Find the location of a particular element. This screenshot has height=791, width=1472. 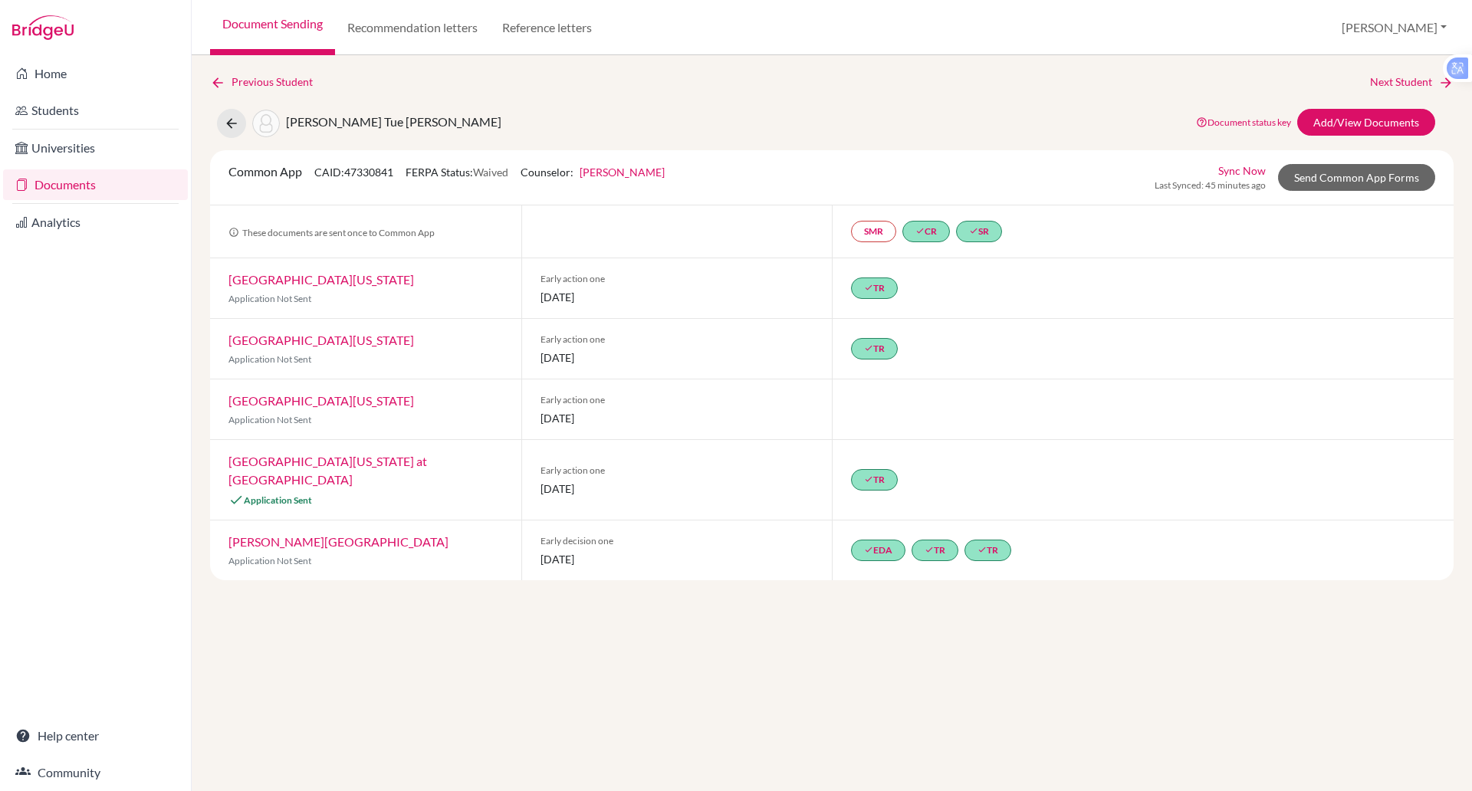

img: Bridge-U is located at coordinates (43, 28).